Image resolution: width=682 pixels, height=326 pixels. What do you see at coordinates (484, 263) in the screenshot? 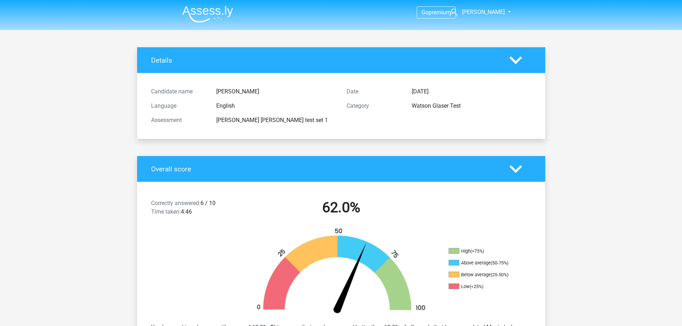
I see `li: Above average` at bounding box center [484, 263].